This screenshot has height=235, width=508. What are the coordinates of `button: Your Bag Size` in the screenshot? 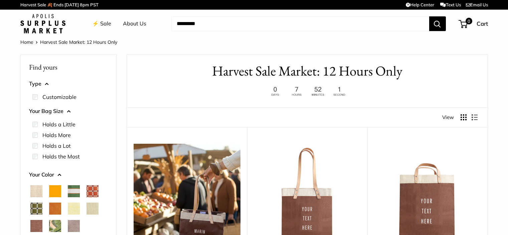 It's located at (68, 111).